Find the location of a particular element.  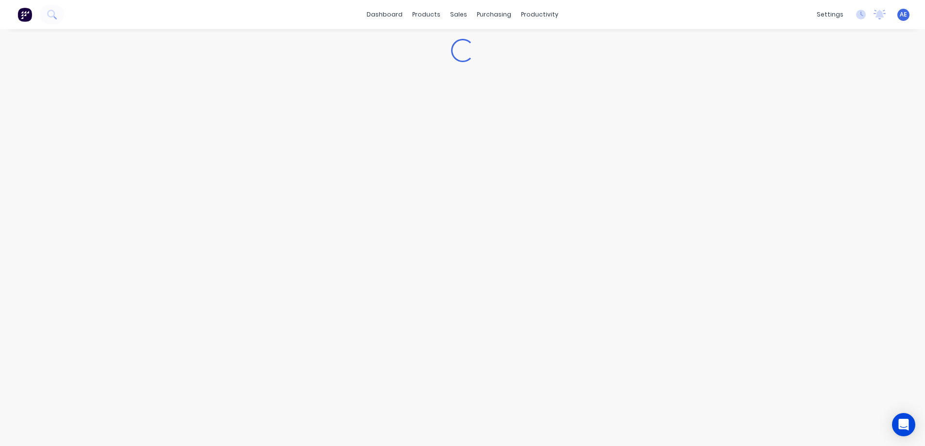

div: Open Intercom Messenger is located at coordinates (904, 425).